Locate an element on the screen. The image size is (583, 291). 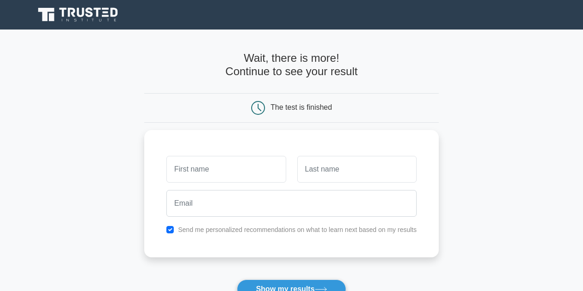
input: Email is located at coordinates (291, 203).